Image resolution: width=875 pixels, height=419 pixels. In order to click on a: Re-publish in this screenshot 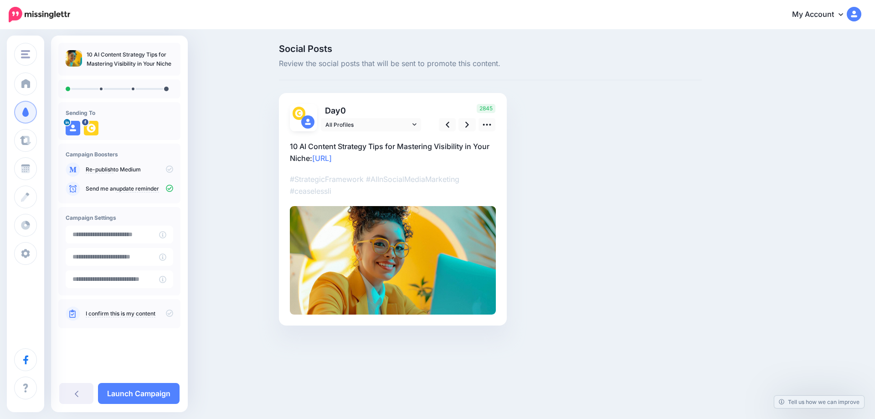, I will do `click(99, 170)`.